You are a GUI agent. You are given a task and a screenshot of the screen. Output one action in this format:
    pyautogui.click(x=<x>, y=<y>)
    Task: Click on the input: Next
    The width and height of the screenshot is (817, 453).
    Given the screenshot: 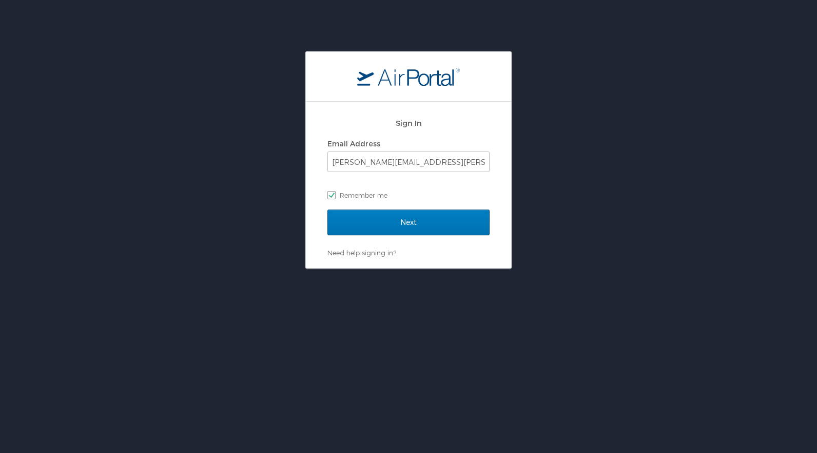 What is the action you would take?
    pyautogui.click(x=409, y=222)
    